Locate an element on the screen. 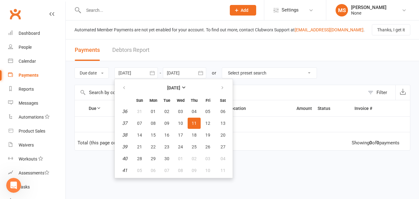  button: 30 is located at coordinates (167, 159).